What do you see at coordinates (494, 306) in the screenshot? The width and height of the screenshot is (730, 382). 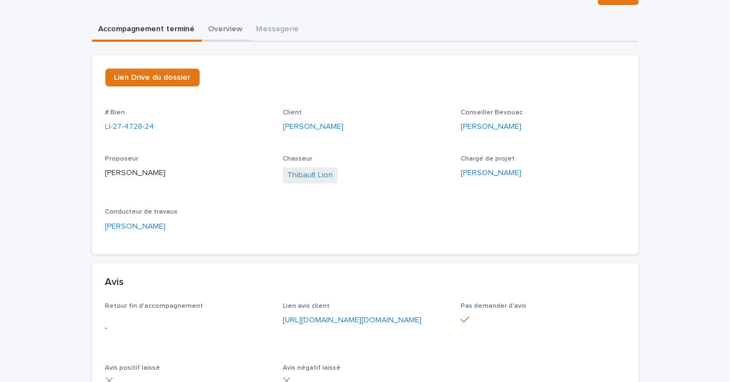 I see `span: Pas demander d'avis` at bounding box center [494, 306].